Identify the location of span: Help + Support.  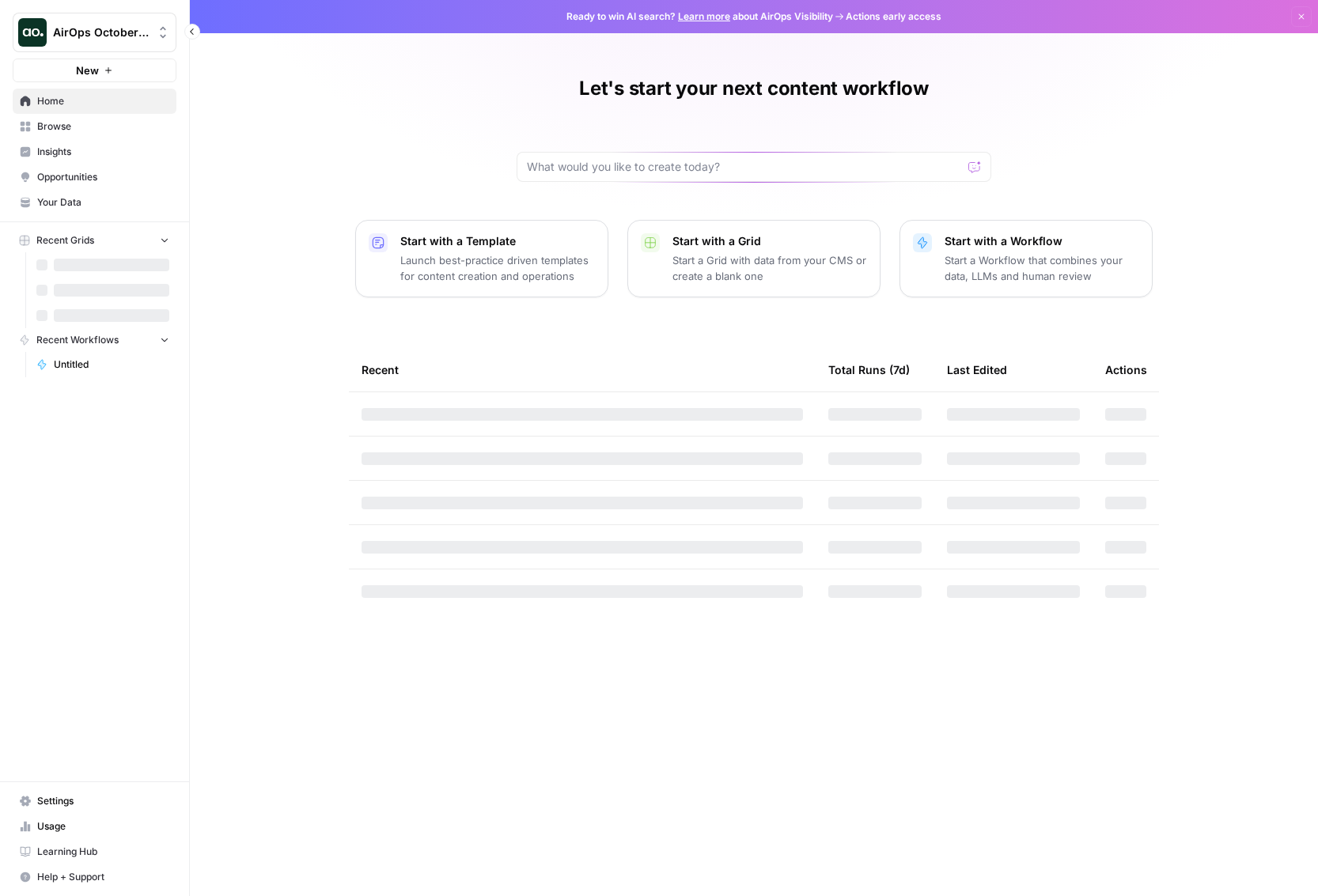
(103, 877).